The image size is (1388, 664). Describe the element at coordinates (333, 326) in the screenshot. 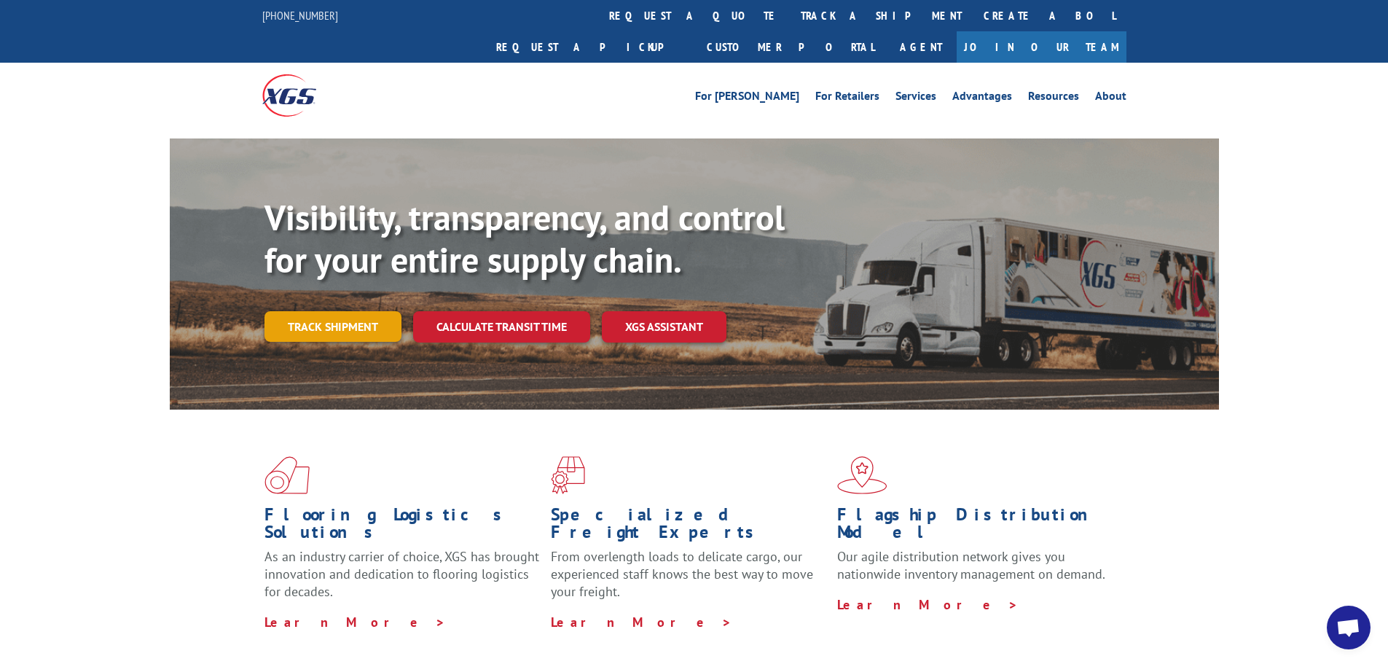

I see `a: Track shipment` at that location.